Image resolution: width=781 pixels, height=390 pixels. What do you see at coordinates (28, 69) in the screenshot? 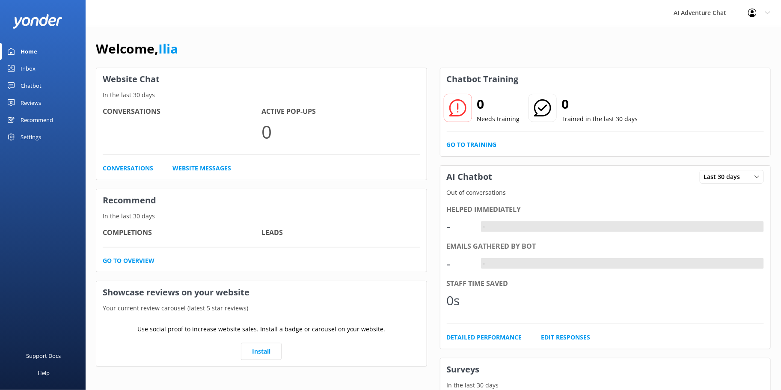
I see `div: Inbox` at bounding box center [28, 69].